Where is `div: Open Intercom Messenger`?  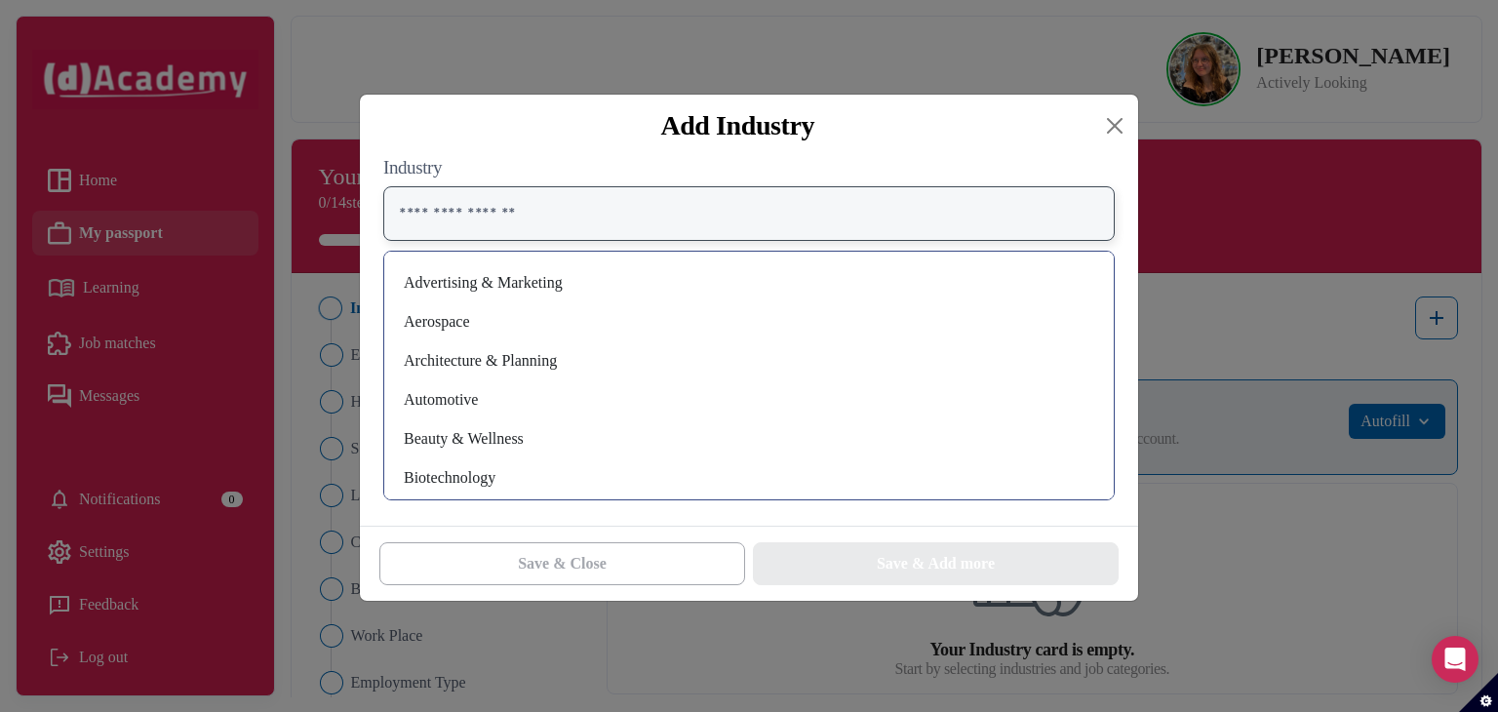 div: Open Intercom Messenger is located at coordinates (1455, 659).